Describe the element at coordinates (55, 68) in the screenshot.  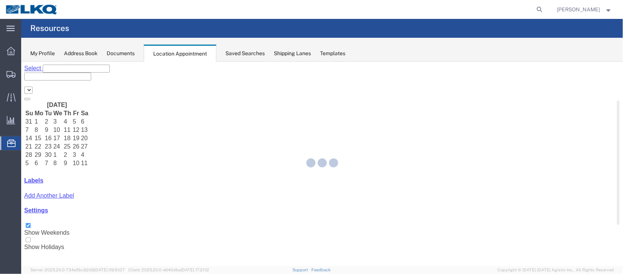
I see `td: 12` at that location.